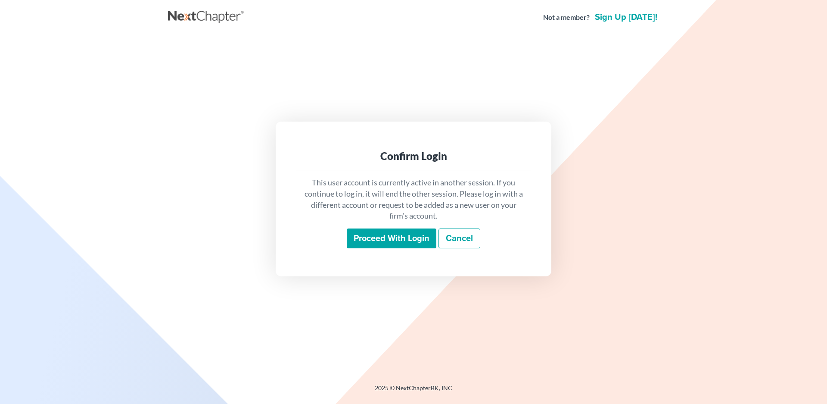 This screenshot has width=827, height=404. Describe the element at coordinates (414, 156) in the screenshot. I see `div: Confirm Login` at that location.